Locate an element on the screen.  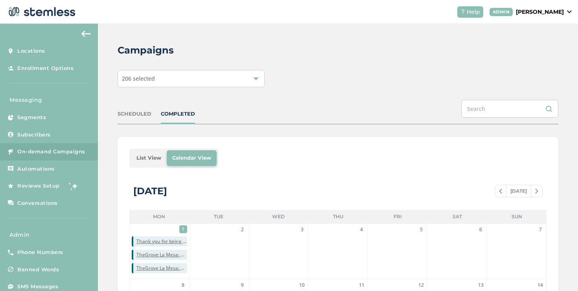
span: Conversations is located at coordinates (37, 203).